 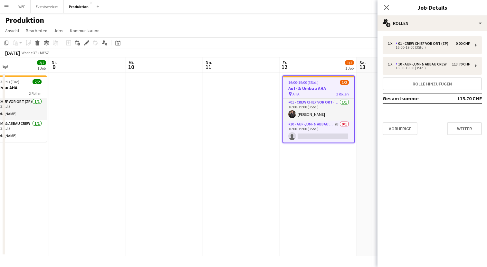 I want to click on h1: Produktion, so click(x=24, y=20).